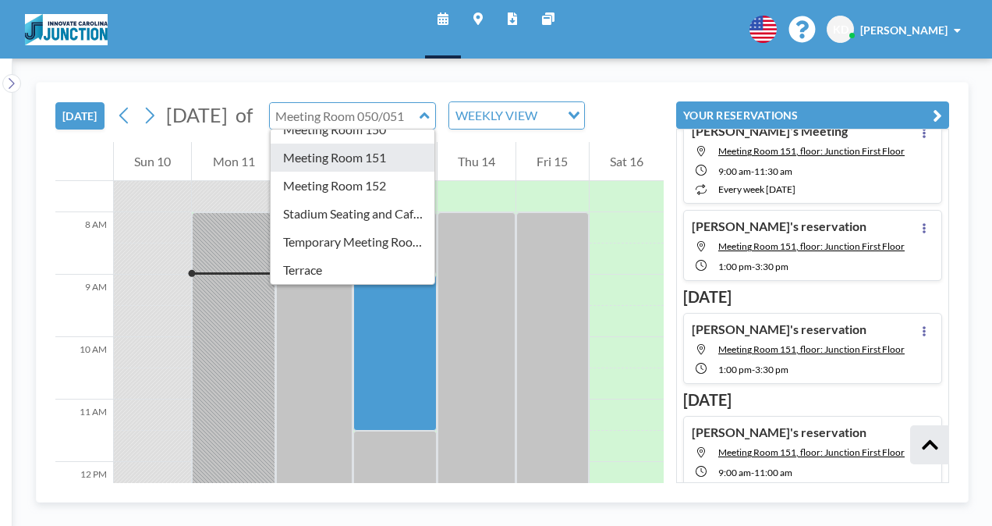 Image resolution: width=992 pixels, height=526 pixels. Describe the element at coordinates (813, 115) in the screenshot. I see `button: YOUR RESERVATIONS` at that location.